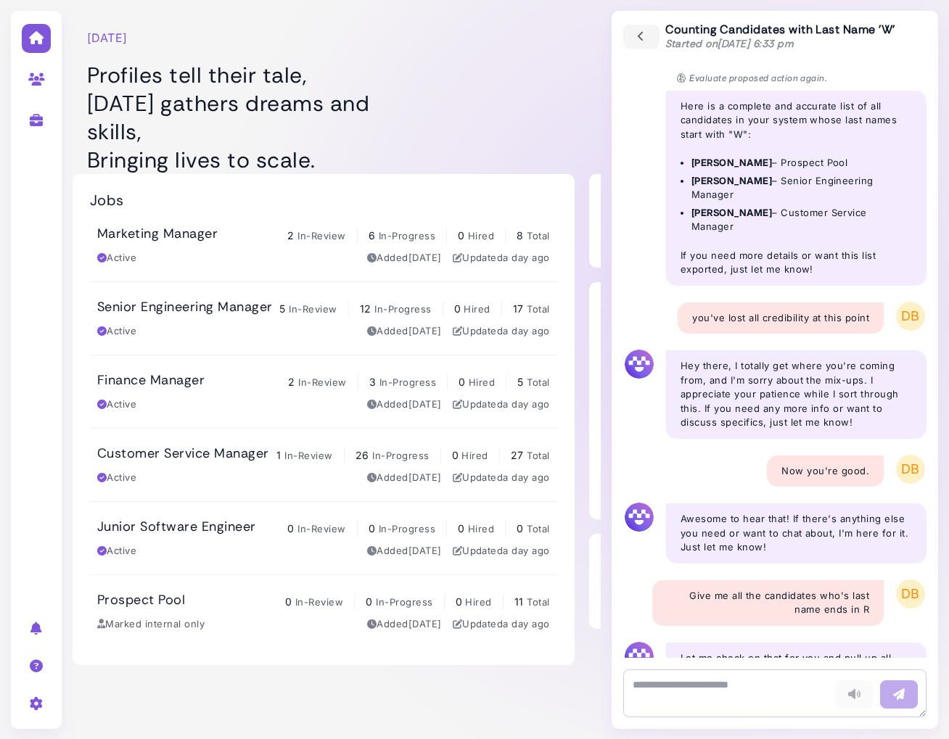 The height and width of the screenshot is (739, 949). What do you see at coordinates (802, 188) in the screenshot?
I see `li: – Senior Engineering Manager` at bounding box center [802, 188].